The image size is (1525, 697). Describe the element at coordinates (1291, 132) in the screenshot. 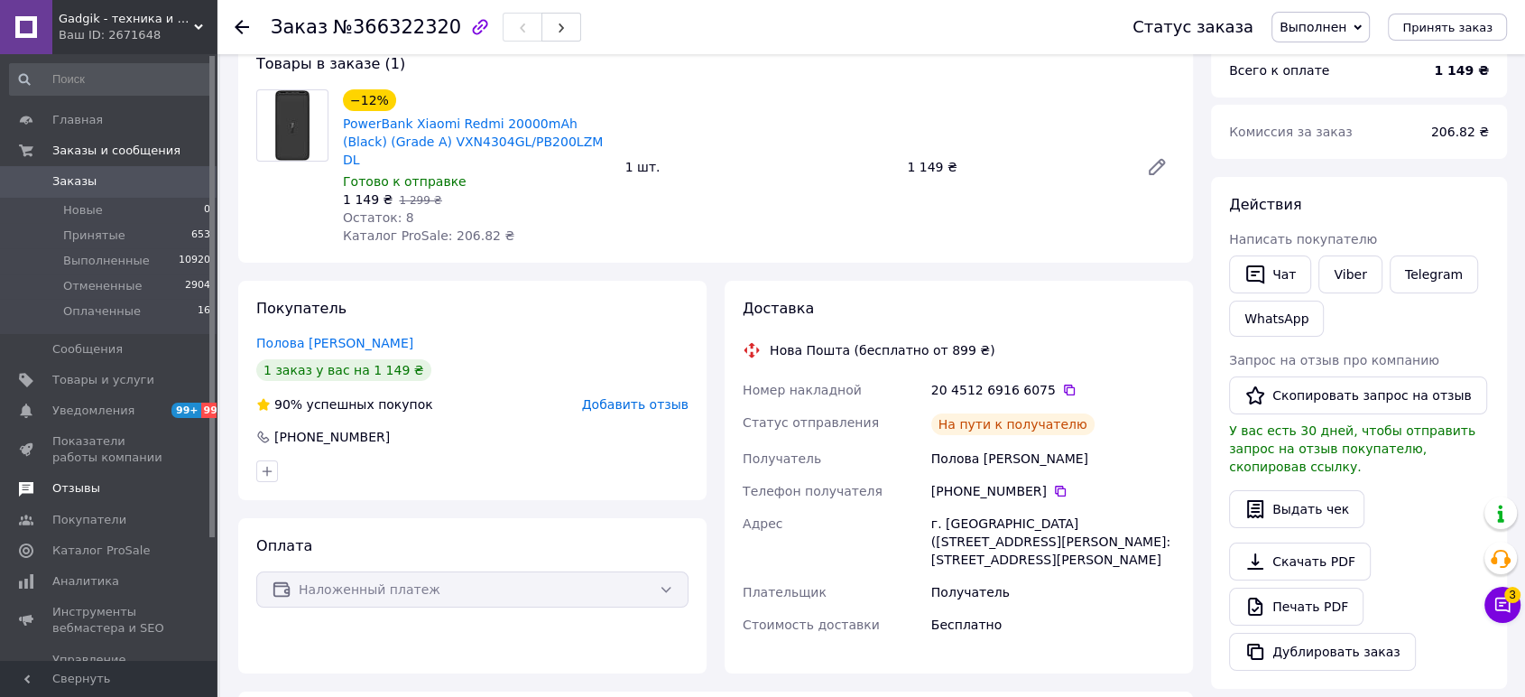

I see `span: Комиссия за заказ` at that location.